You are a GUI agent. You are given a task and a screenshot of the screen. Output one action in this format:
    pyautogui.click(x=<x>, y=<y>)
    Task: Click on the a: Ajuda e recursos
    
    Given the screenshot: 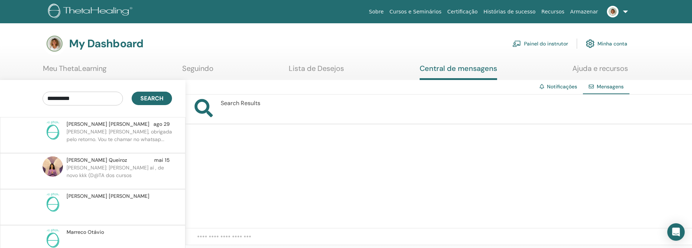 What is the action you would take?
    pyautogui.click(x=600, y=71)
    